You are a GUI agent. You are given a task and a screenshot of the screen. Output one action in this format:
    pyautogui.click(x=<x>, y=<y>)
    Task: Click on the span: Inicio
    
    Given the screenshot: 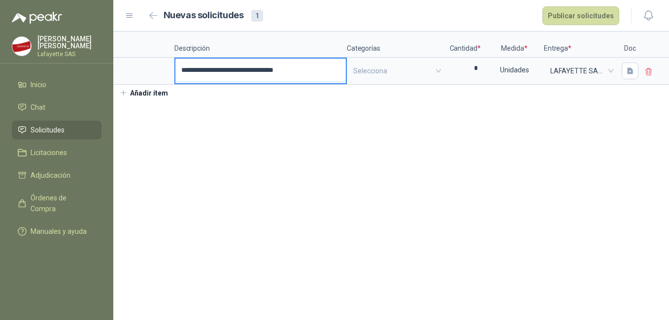 What is the action you would take?
    pyautogui.click(x=38, y=85)
    